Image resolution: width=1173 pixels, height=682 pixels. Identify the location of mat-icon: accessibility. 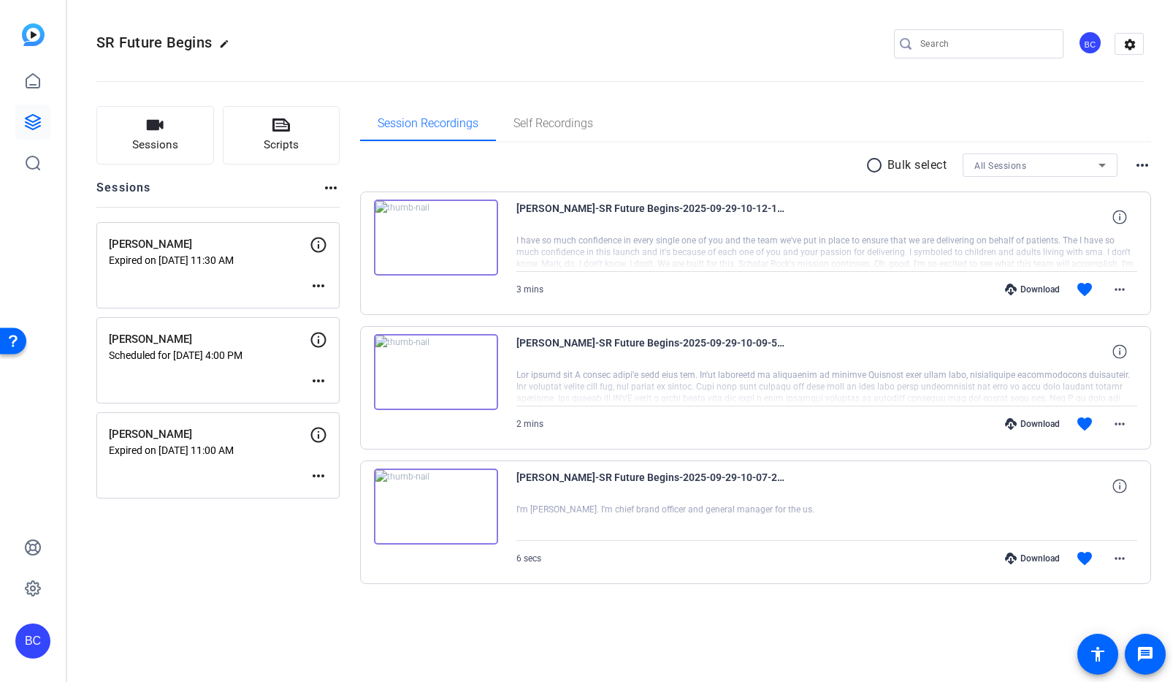
(1098, 654).